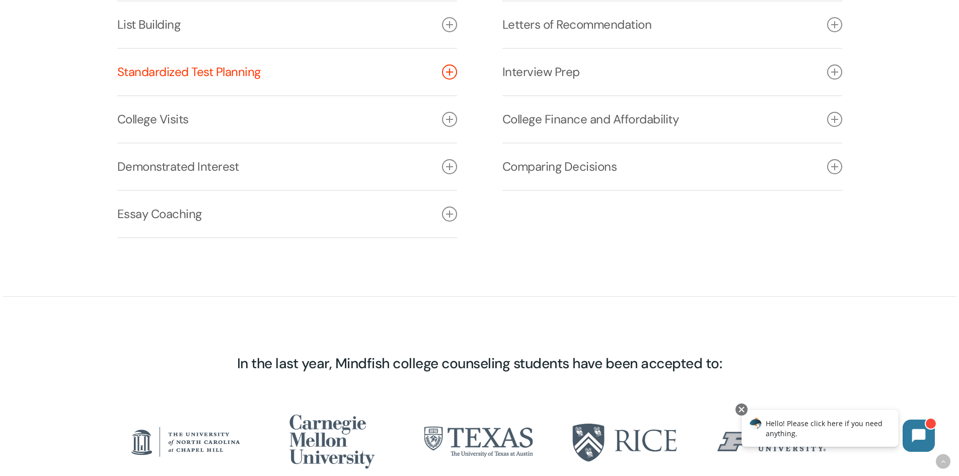 The image size is (959, 476). Describe the element at coordinates (287, 25) in the screenshot. I see `a: List Building` at that location.